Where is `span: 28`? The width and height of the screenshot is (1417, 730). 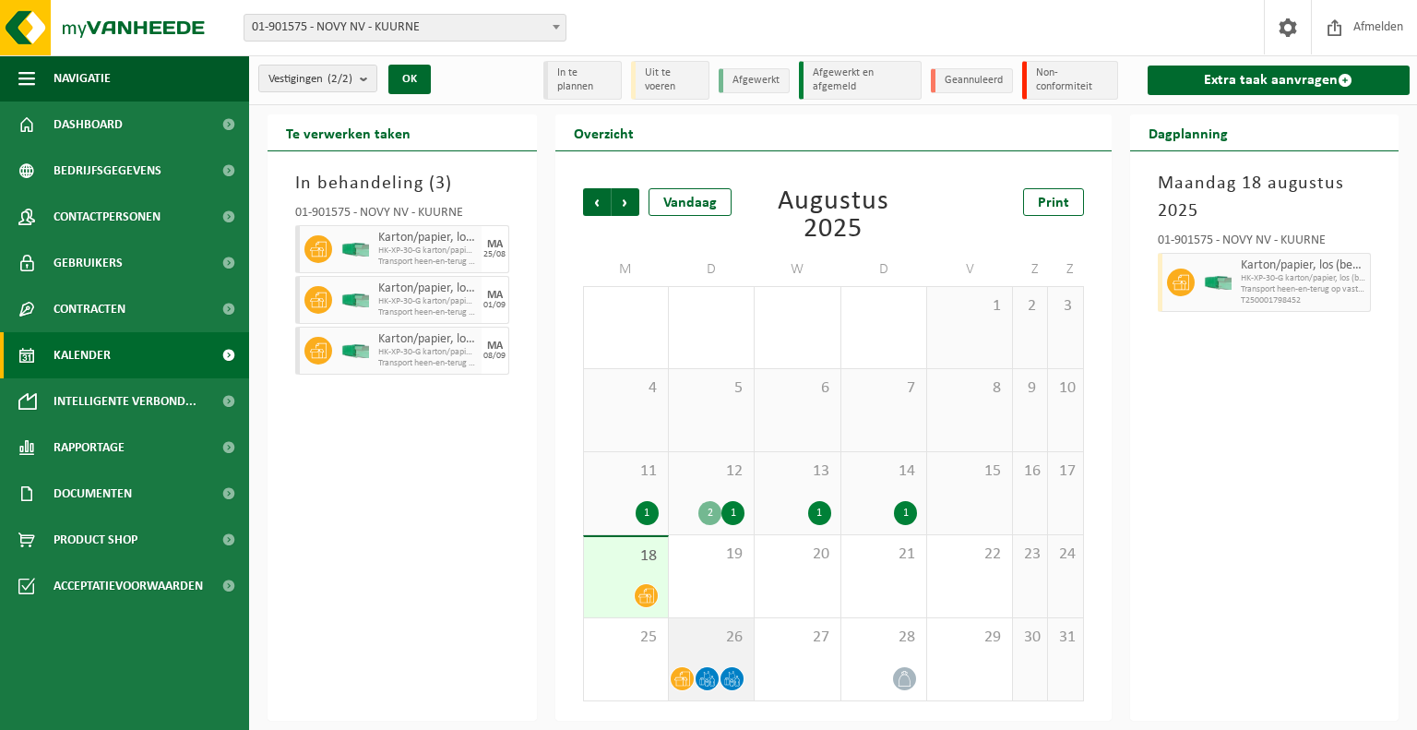
span: 28 is located at coordinates (884, 637).